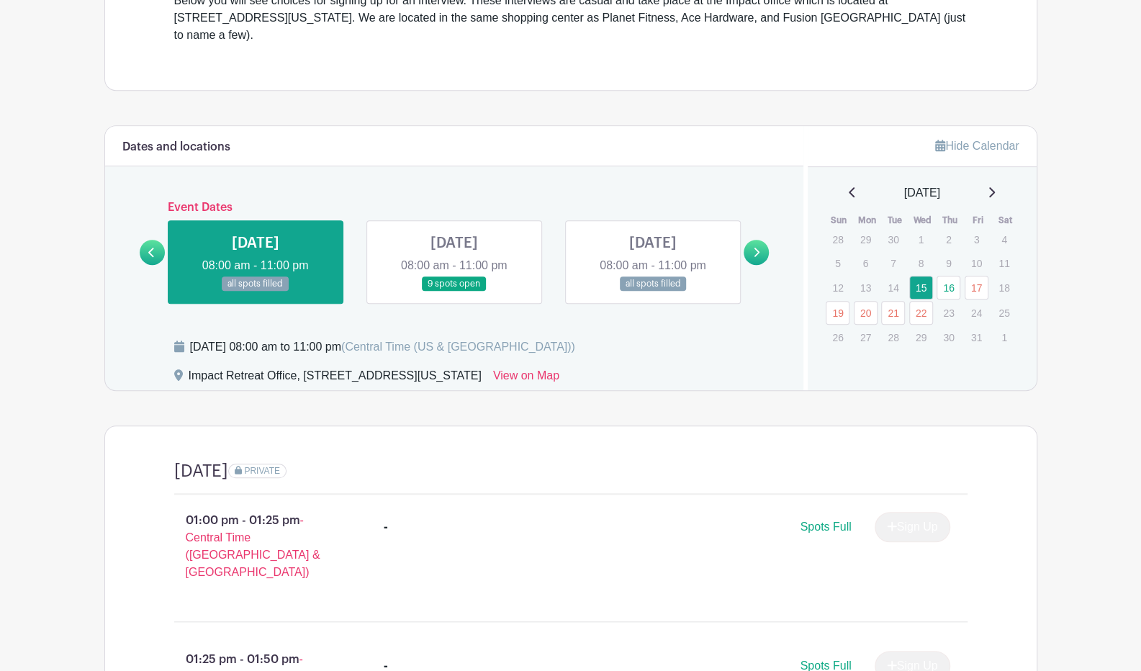  Describe the element at coordinates (839, 220) in the screenshot. I see `th: Sun` at that location.